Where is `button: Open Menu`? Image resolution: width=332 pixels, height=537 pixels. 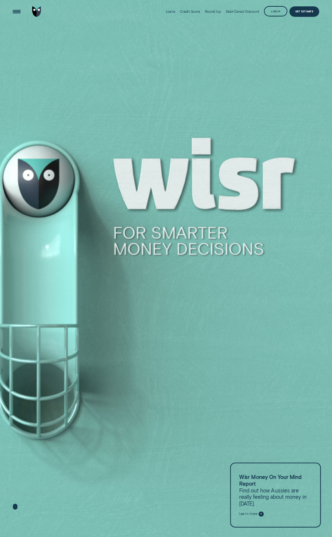 button: Open Menu is located at coordinates (17, 12).